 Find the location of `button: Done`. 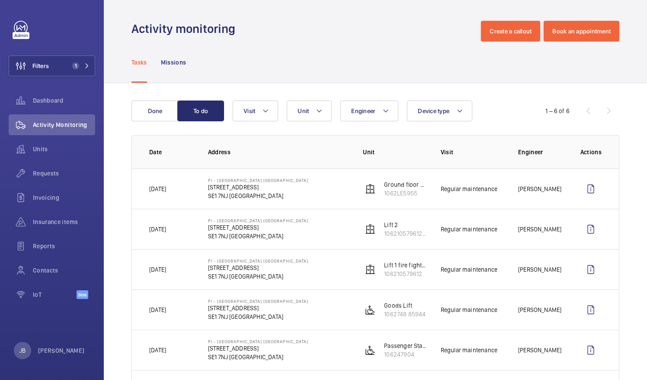

button: Done is located at coordinates (155, 111).